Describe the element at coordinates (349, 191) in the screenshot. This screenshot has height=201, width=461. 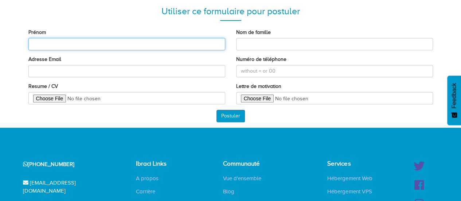
I see `a: Hébergement VPS` at that location.